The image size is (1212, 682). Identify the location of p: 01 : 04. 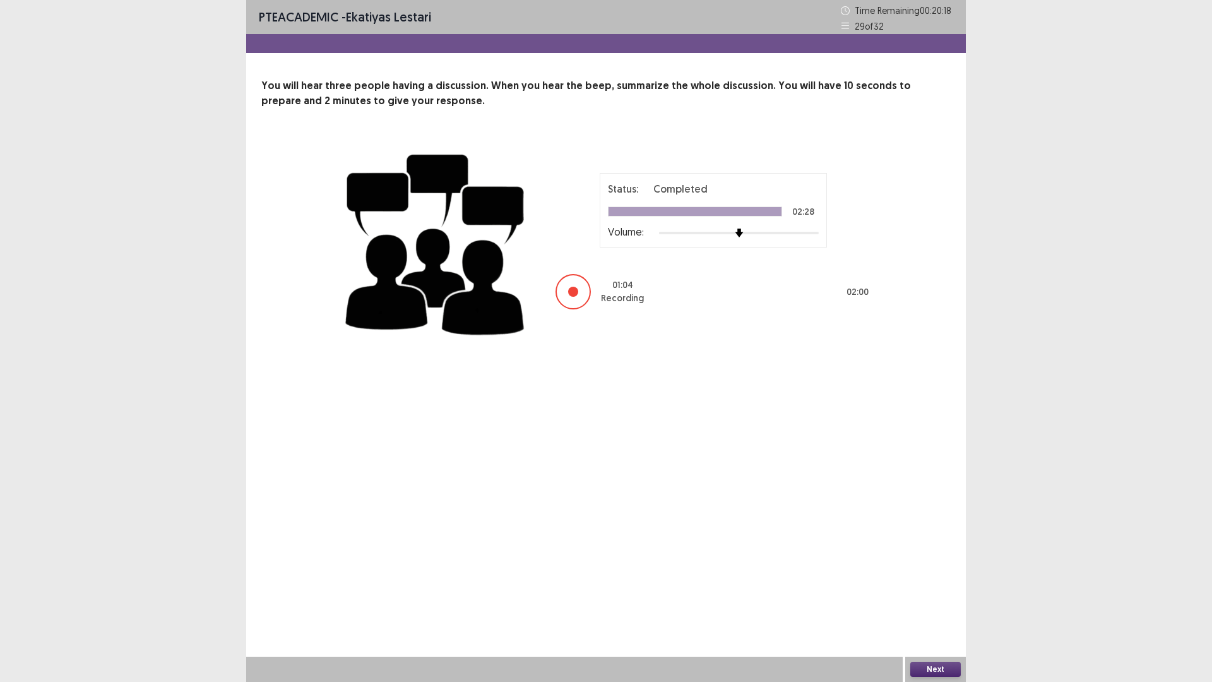
(623, 285).